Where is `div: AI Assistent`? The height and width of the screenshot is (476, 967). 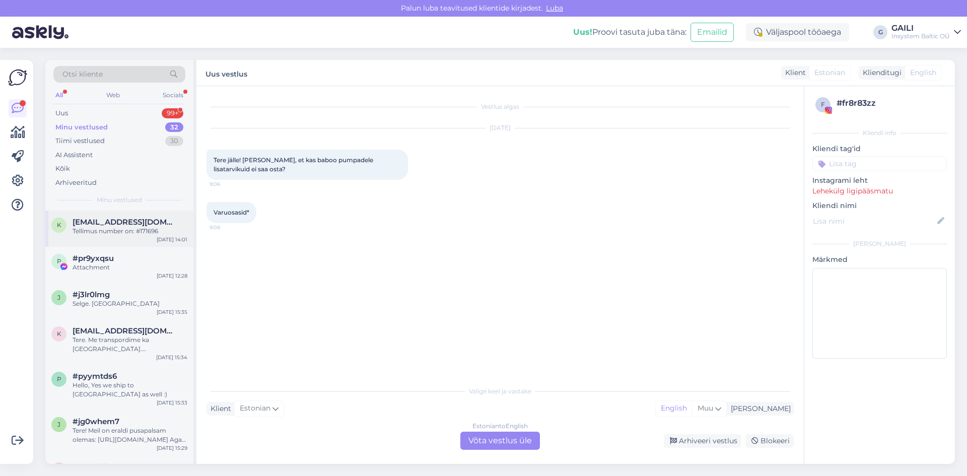 div: AI Assistent is located at coordinates (74, 155).